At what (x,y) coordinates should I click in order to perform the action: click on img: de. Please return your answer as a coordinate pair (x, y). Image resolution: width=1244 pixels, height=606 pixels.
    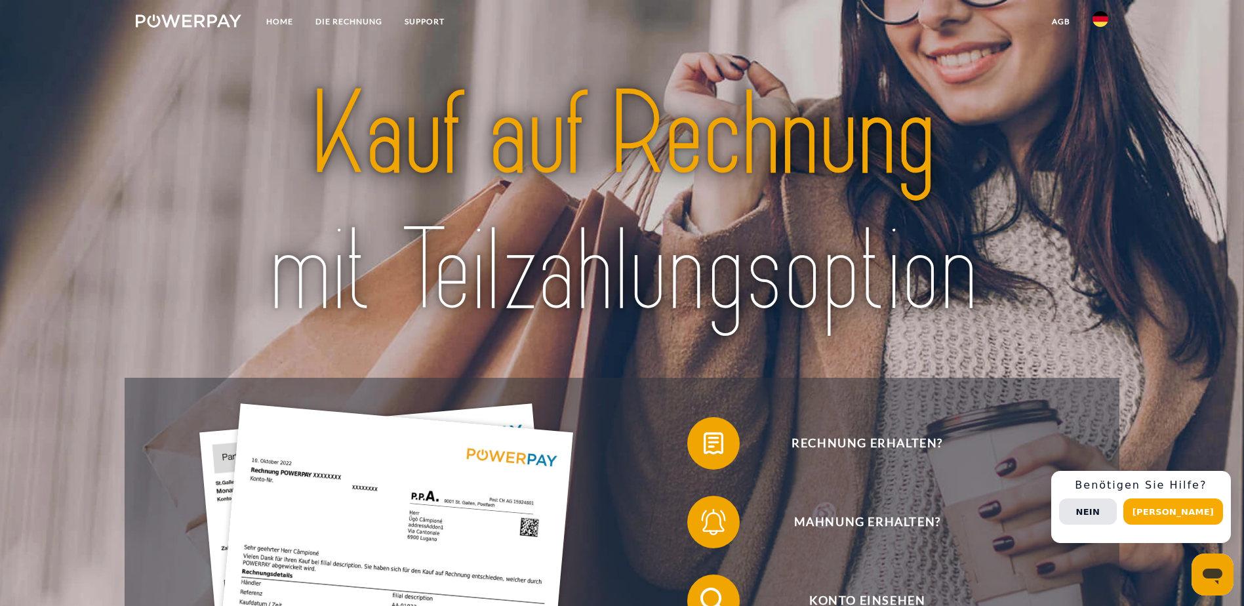
    Looking at the image, I should click on (1101, 19).